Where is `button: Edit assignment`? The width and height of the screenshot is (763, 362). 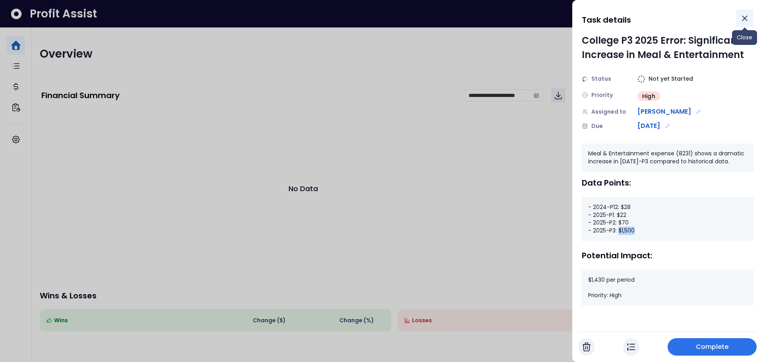 button: Edit assignment is located at coordinates (699, 112).